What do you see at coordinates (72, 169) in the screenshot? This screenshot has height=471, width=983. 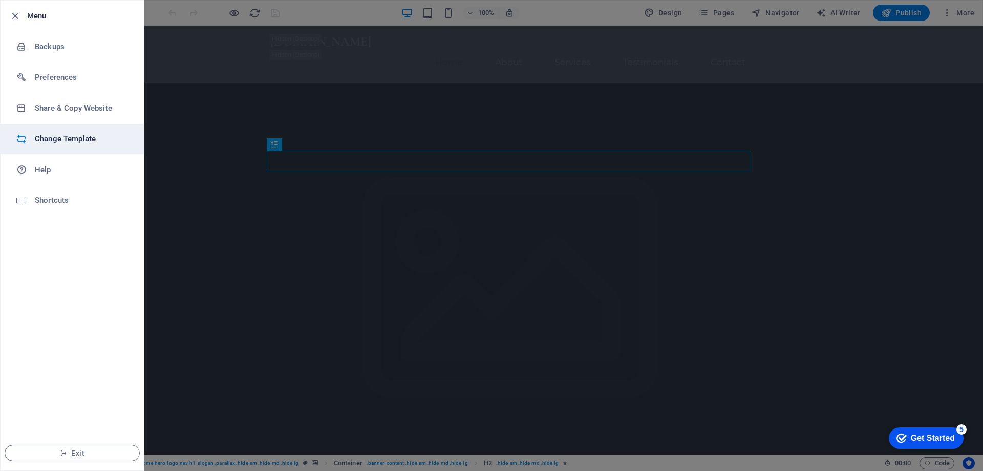 I see `a: Help` at bounding box center [72, 169].